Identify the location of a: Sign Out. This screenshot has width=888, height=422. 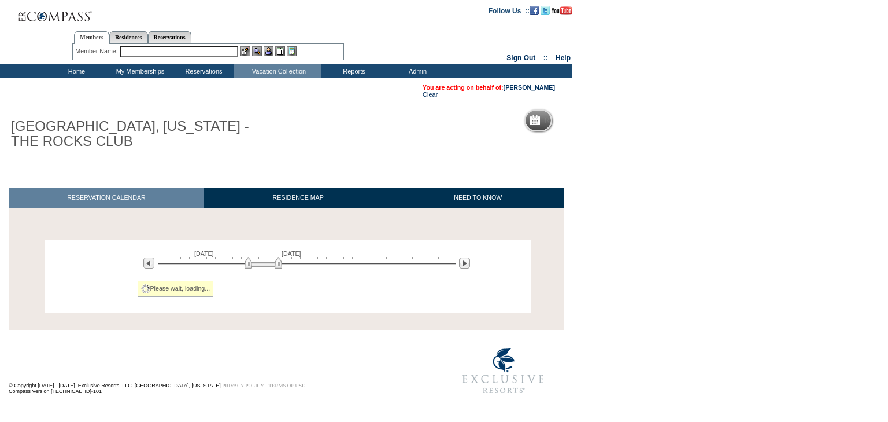
(521, 58).